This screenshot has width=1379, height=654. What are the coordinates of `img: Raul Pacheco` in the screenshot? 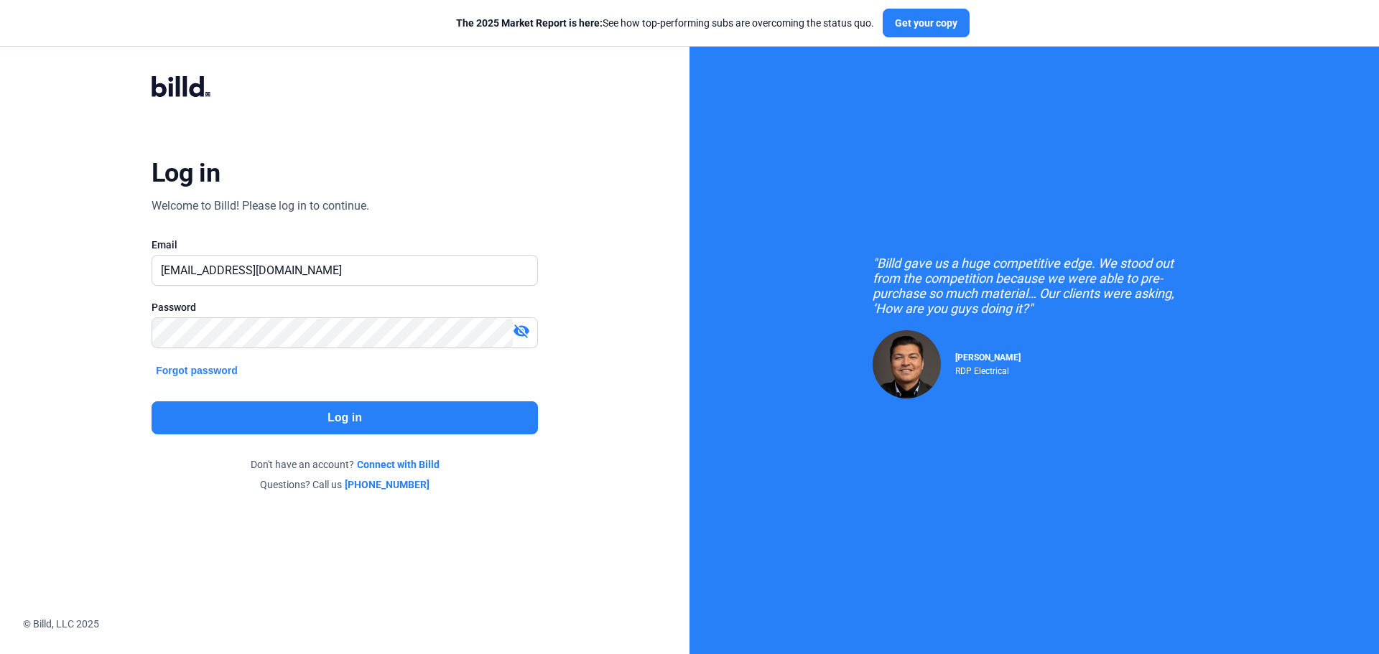 It's located at (906, 364).